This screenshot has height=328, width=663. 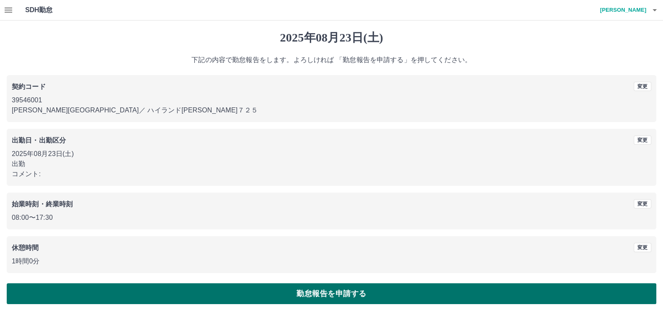 I want to click on b: 休憩時間, so click(x=25, y=248).